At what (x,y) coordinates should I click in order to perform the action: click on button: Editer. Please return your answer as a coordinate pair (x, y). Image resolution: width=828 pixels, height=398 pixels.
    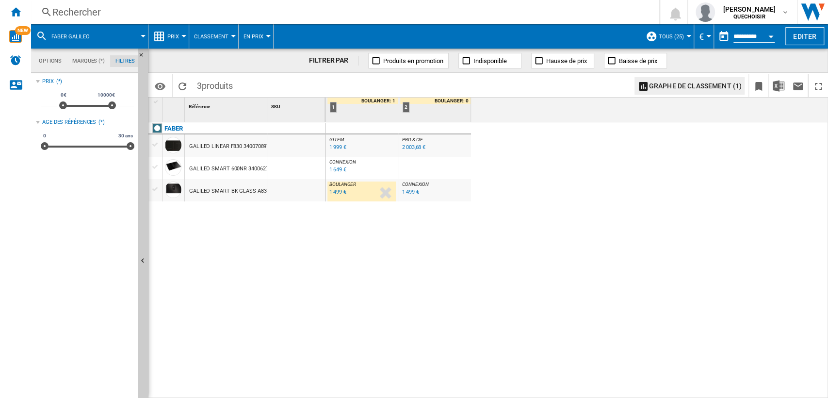
    Looking at the image, I should click on (805, 36).